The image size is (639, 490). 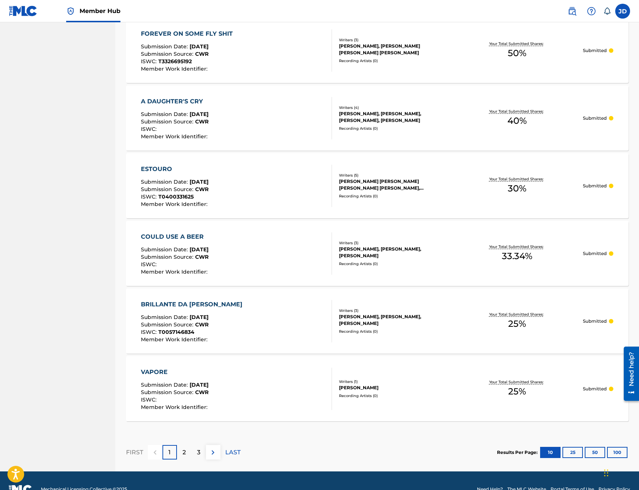 What do you see at coordinates (606, 473) in the screenshot?
I see `div: Drag` at bounding box center [606, 473].